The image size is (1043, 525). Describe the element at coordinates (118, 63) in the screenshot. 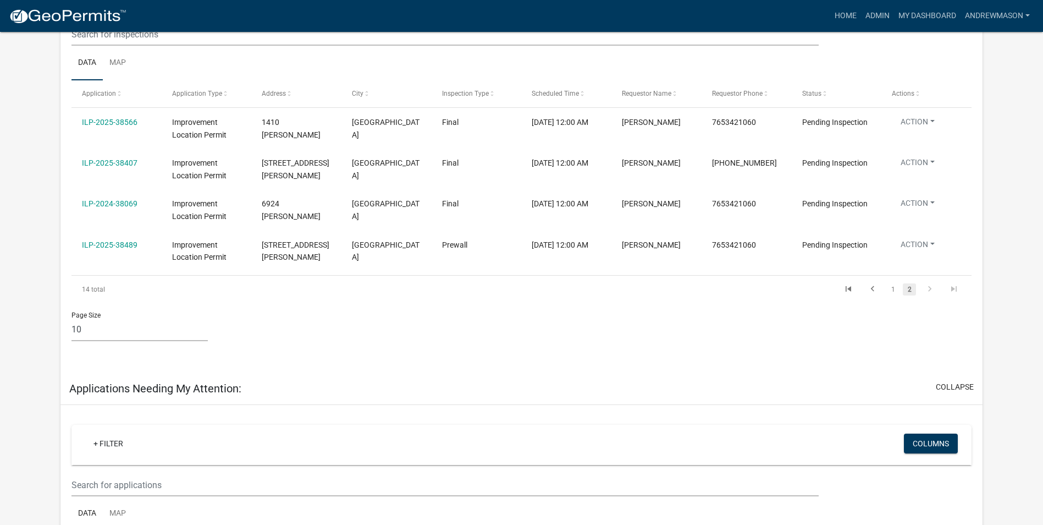

I see `a: Map` at that location.